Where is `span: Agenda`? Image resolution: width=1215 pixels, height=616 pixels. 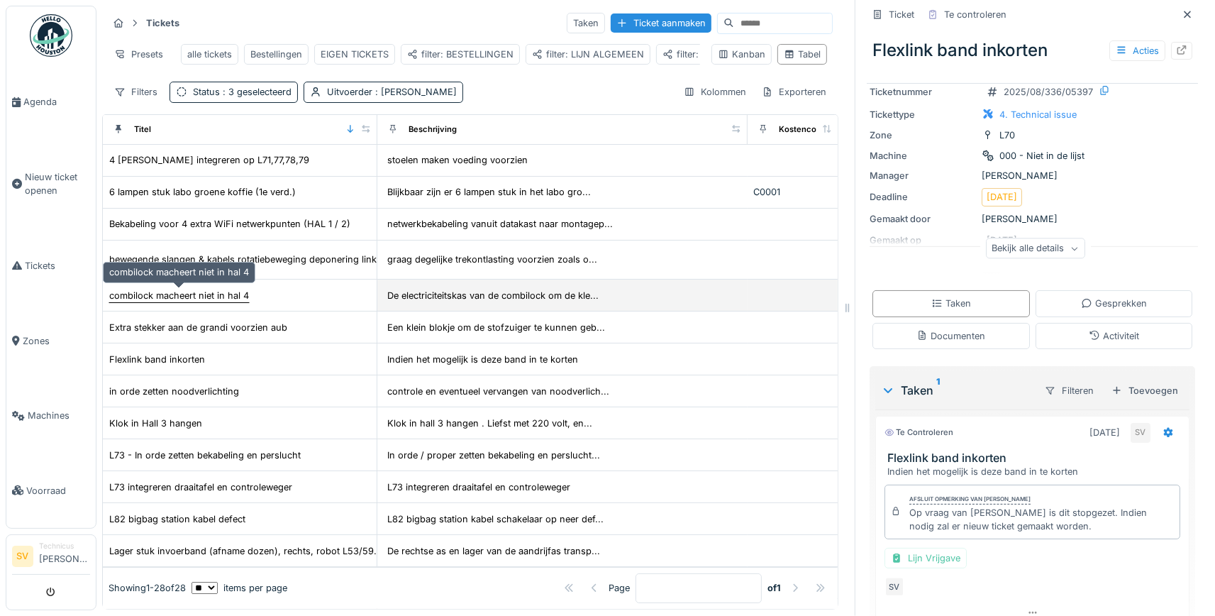
span: Agenda is located at coordinates (57, 101).